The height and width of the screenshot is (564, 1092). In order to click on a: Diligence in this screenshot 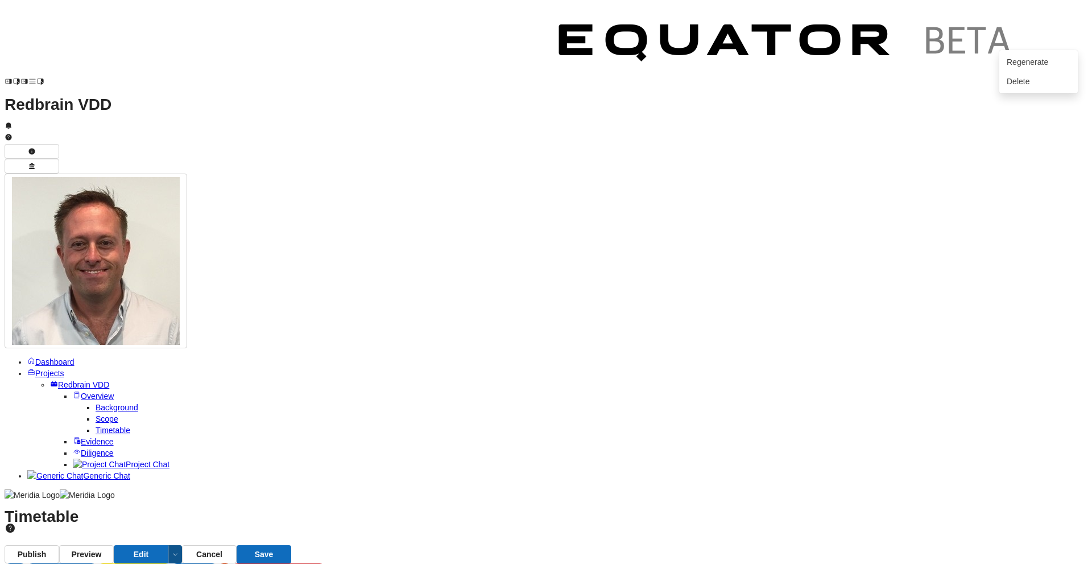, I will do `click(93, 453)`.